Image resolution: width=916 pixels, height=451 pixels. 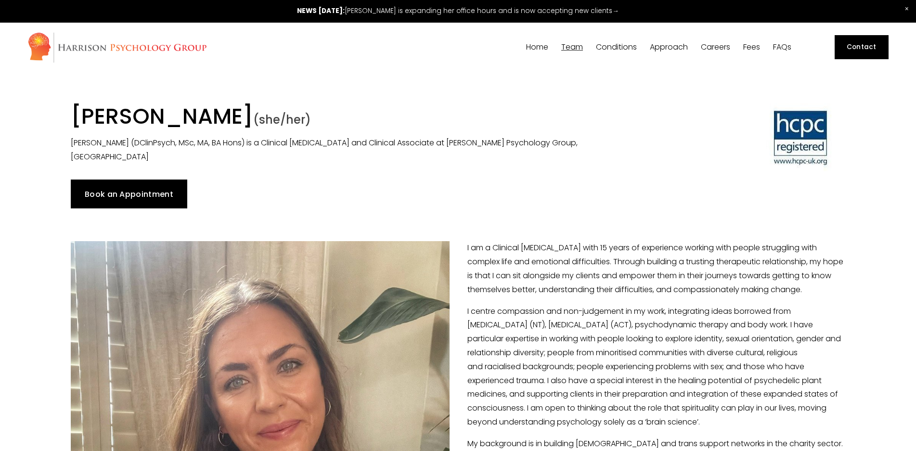 I want to click on span: Approach, so click(x=669, y=47).